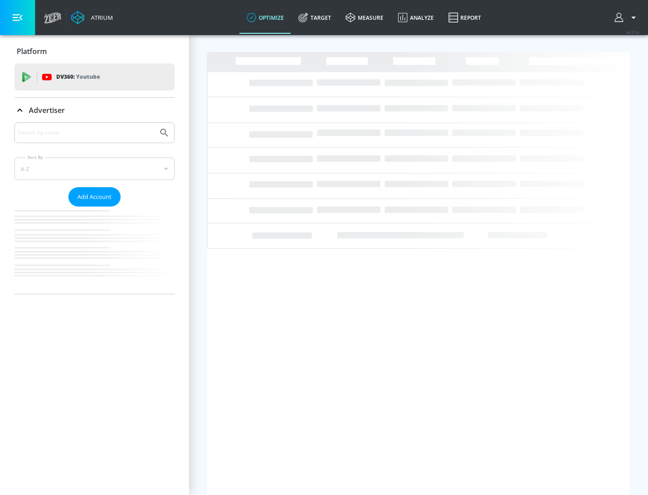 This screenshot has height=495, width=648. I want to click on p: Youtube, so click(88, 76).